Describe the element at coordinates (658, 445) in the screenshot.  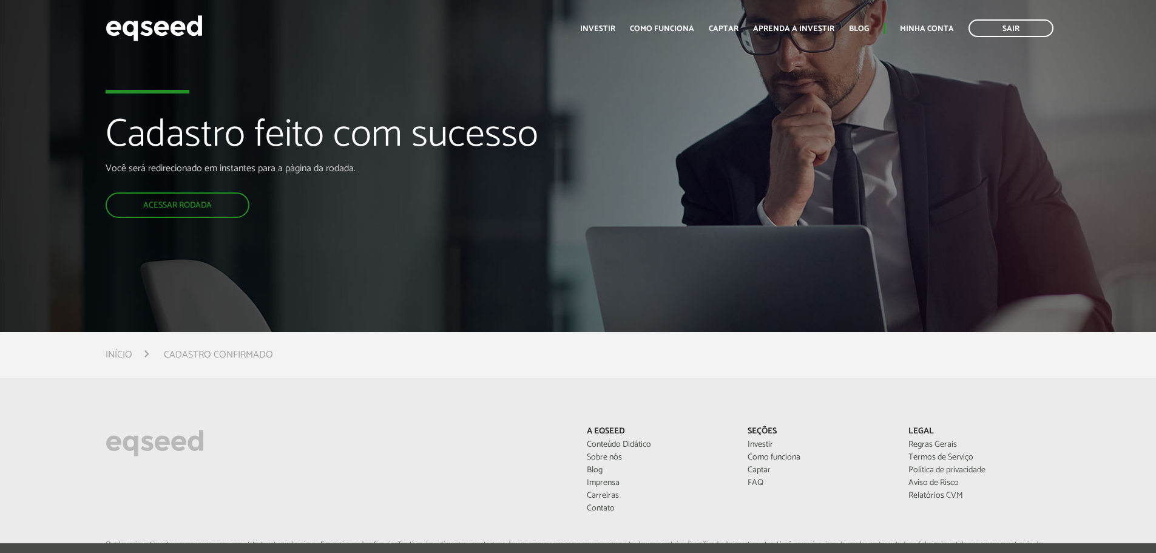
I see `a: Conteúdo Didático` at that location.